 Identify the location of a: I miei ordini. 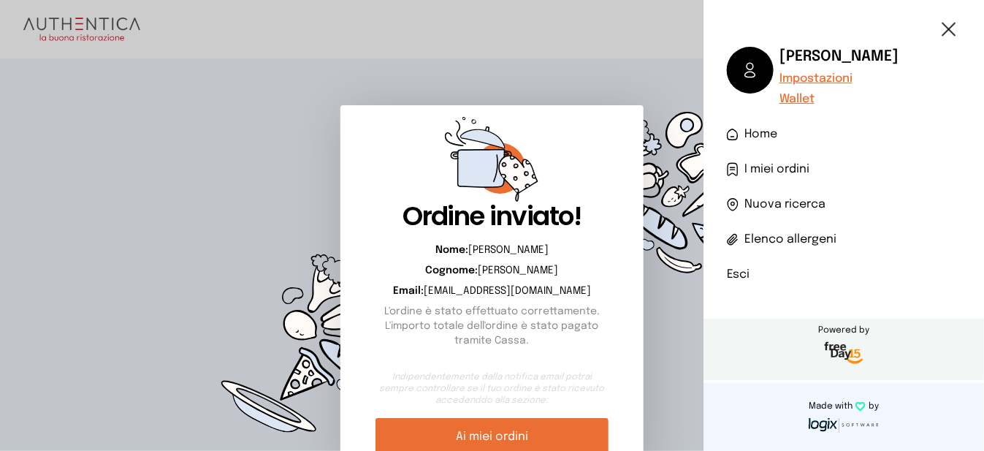
(844, 170).